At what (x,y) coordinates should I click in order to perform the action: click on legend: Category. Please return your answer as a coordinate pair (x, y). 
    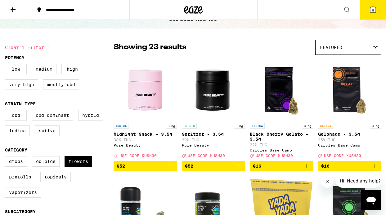
    Looking at the image, I should click on (16, 150).